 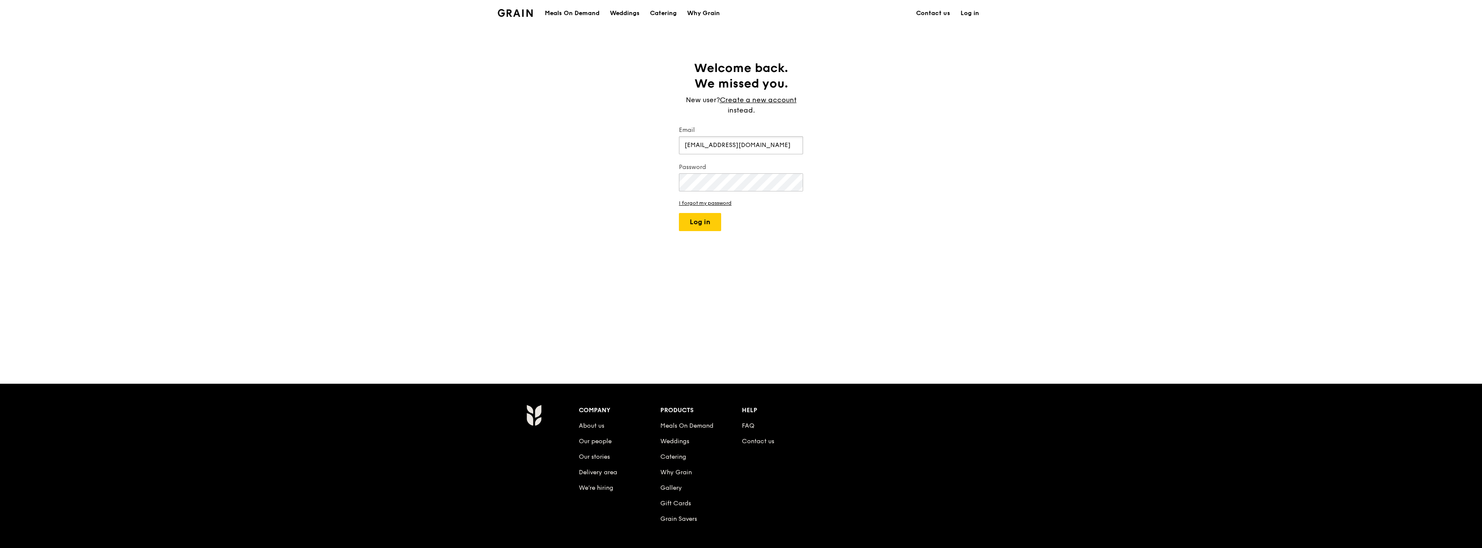 I want to click on div: Meals On Demand, so click(x=572, y=13).